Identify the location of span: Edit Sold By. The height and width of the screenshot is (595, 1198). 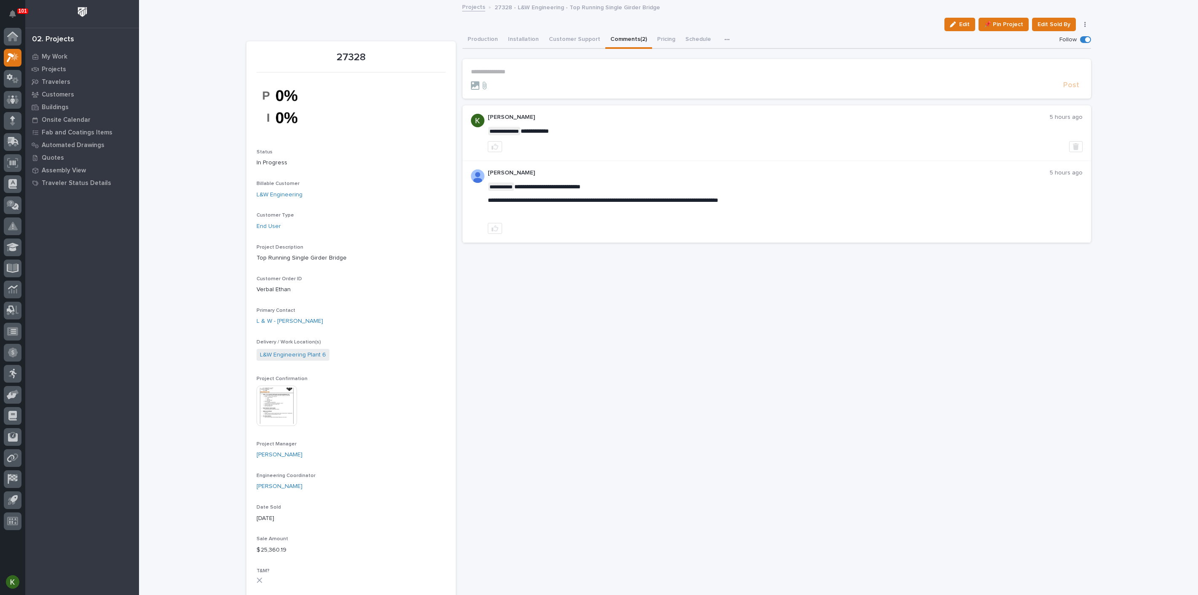
(1054, 24).